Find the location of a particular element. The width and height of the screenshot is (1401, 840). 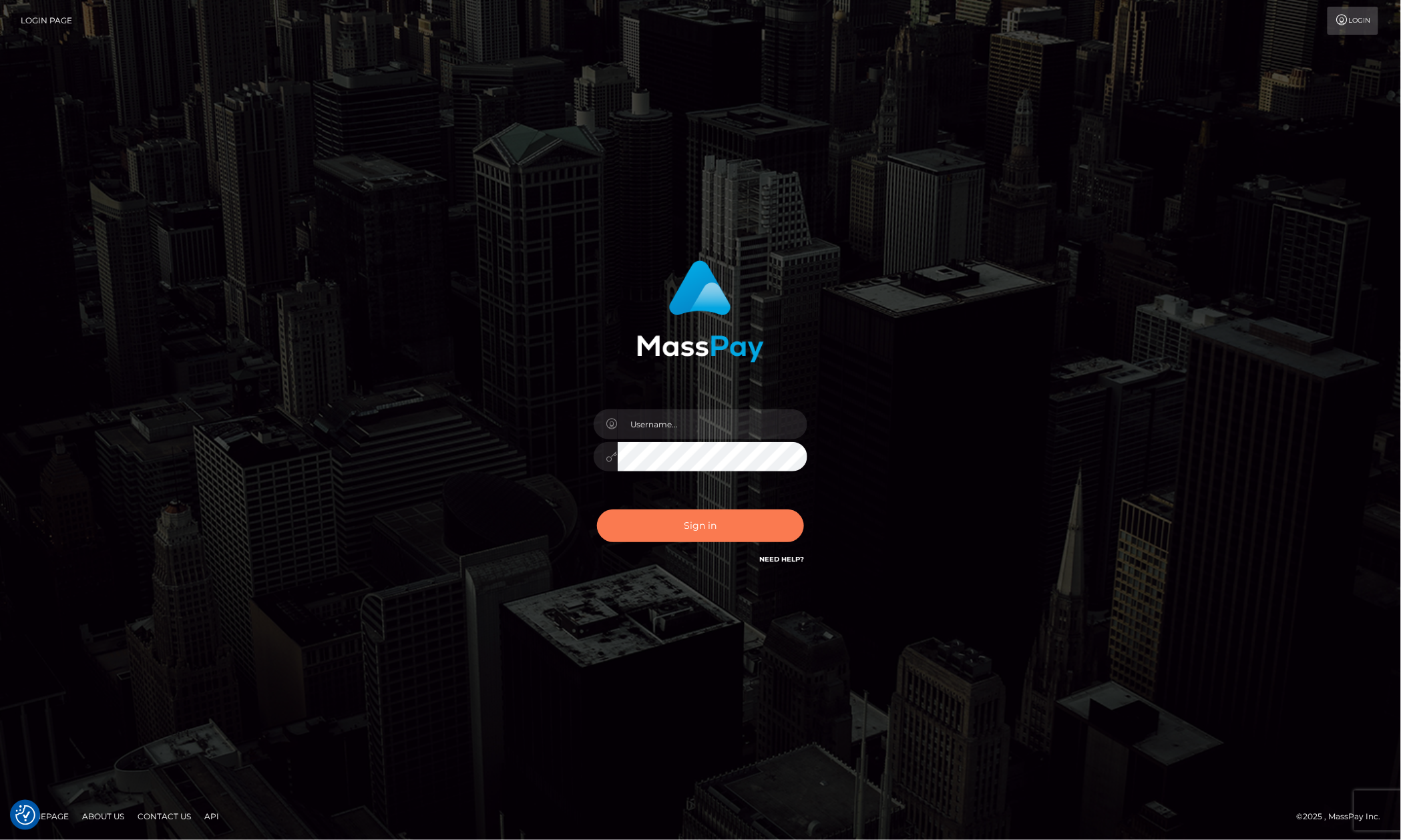

button: Sign in is located at coordinates (700, 526).